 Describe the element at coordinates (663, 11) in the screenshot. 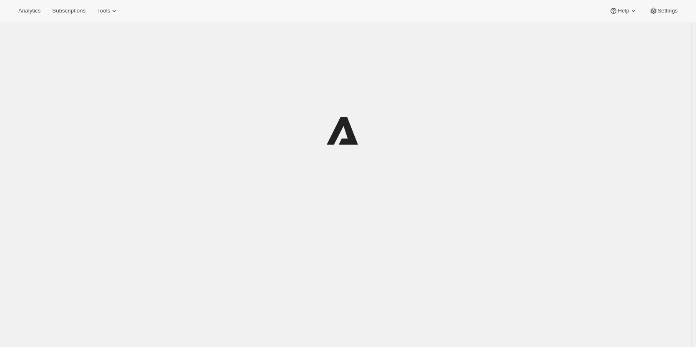

I see `button: Settings` at that location.